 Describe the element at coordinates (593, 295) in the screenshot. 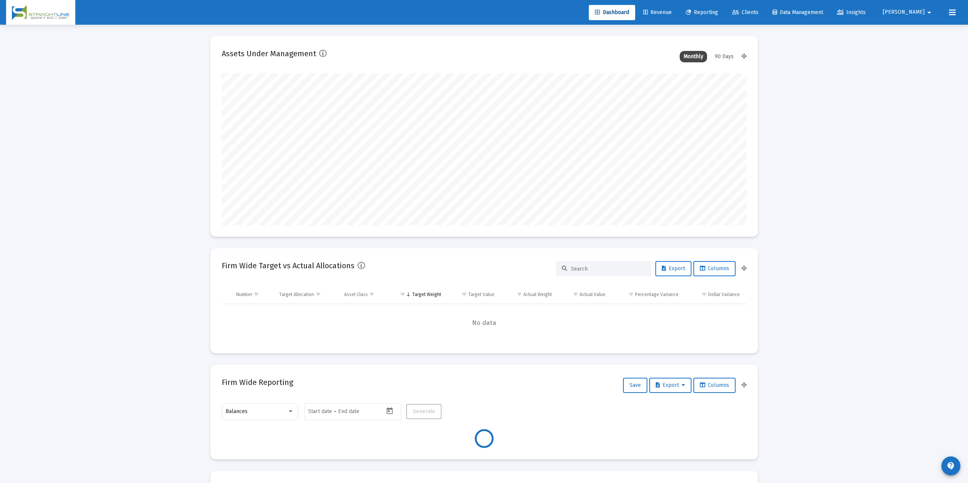

I see `div: Actual Value` at that location.